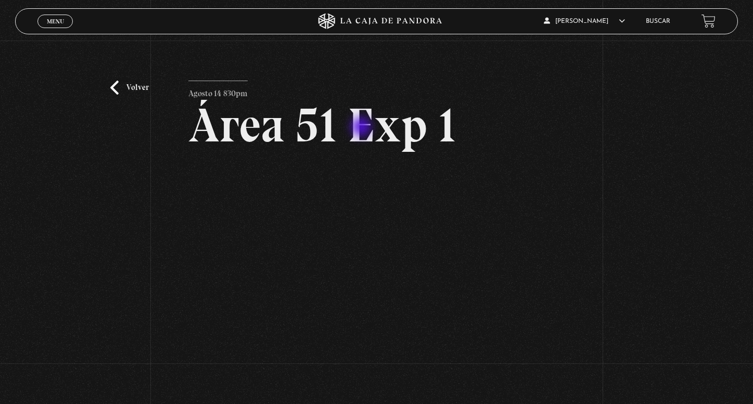 The height and width of the screenshot is (404, 753). What do you see at coordinates (55, 30) in the screenshot?
I see `span: Cerrar` at bounding box center [55, 30].